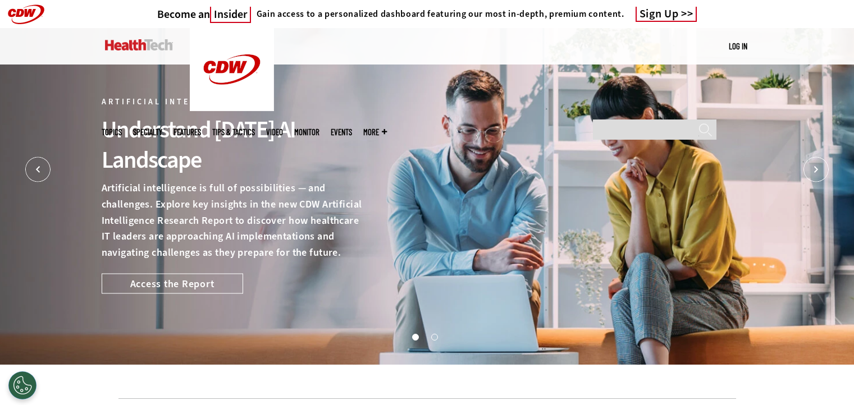  What do you see at coordinates (375, 132) in the screenshot?
I see `span: More` at bounding box center [375, 132].